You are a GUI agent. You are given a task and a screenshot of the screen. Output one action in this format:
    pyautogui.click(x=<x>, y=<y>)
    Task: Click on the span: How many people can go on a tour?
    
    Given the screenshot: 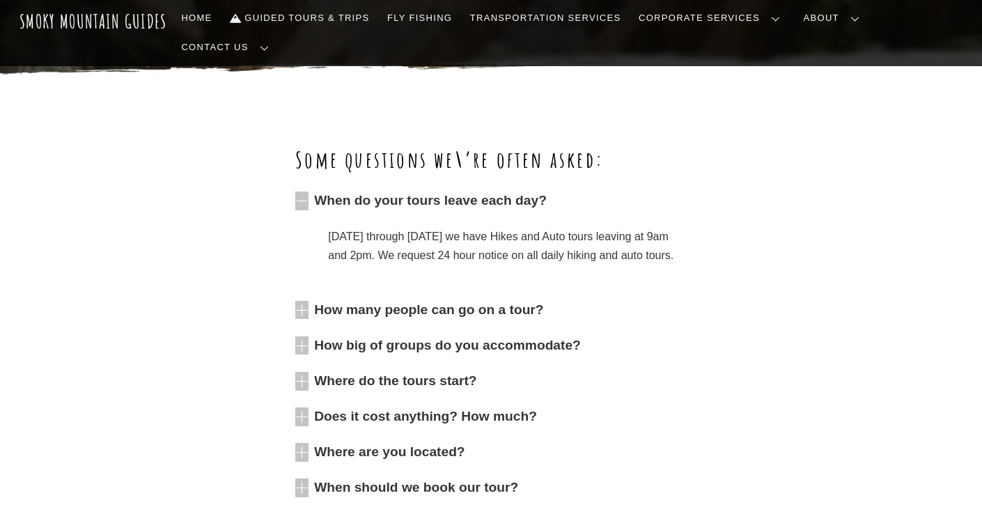 What is the action you would take?
    pyautogui.click(x=500, y=310)
    